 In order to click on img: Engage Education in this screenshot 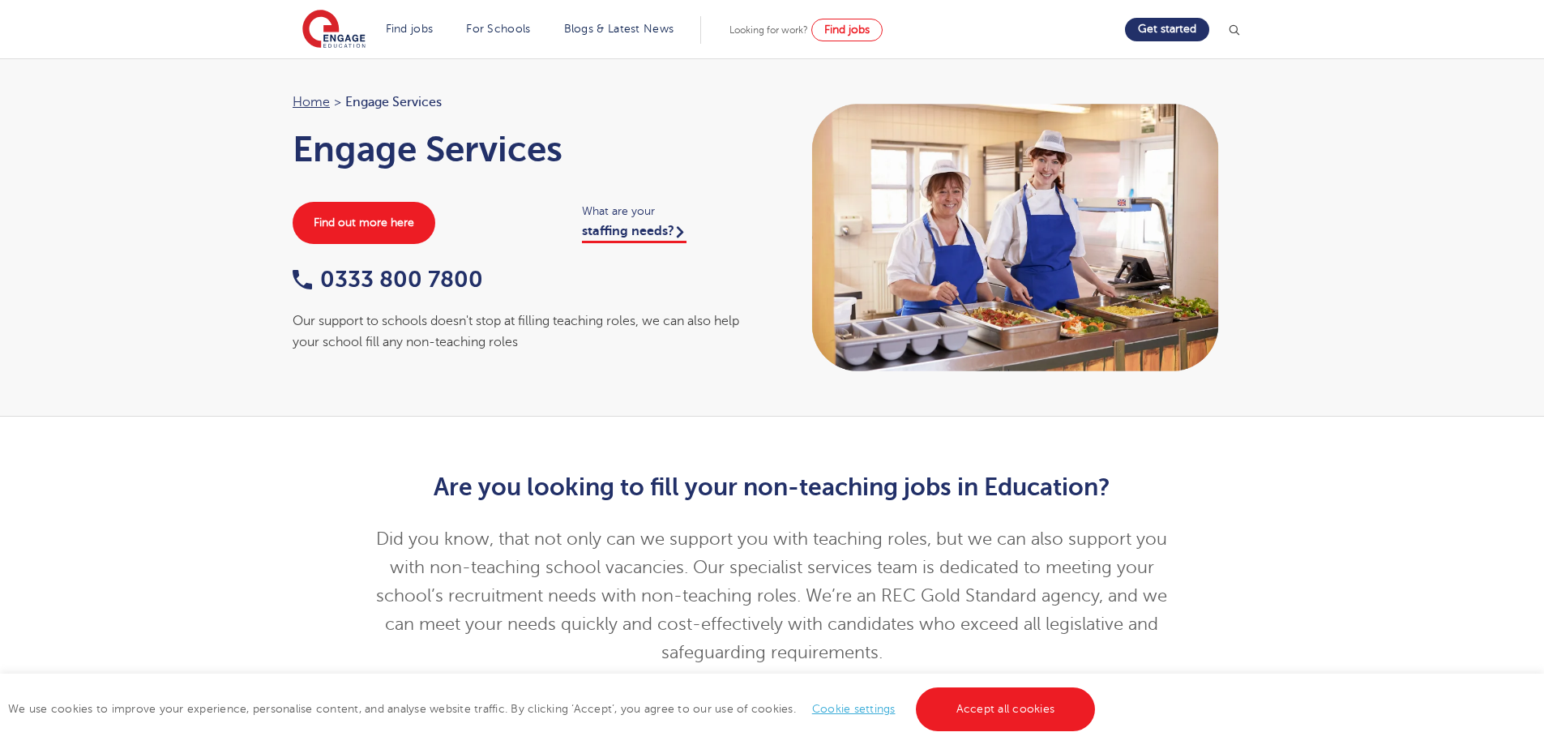, I will do `click(334, 30)`.